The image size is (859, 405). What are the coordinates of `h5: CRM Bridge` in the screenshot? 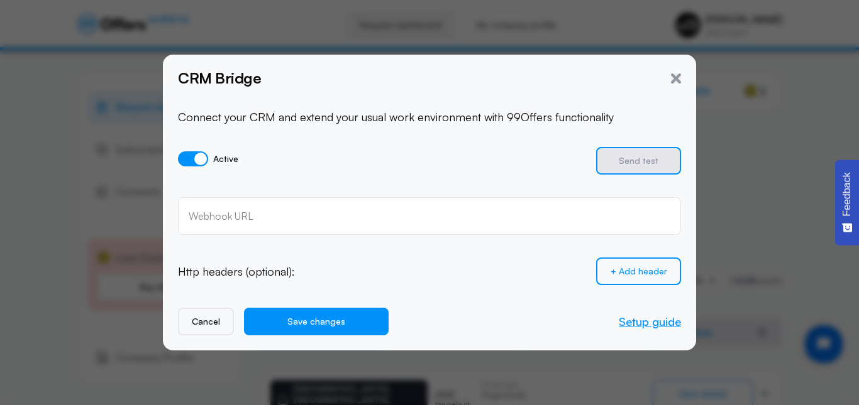 It's located at (219, 78).